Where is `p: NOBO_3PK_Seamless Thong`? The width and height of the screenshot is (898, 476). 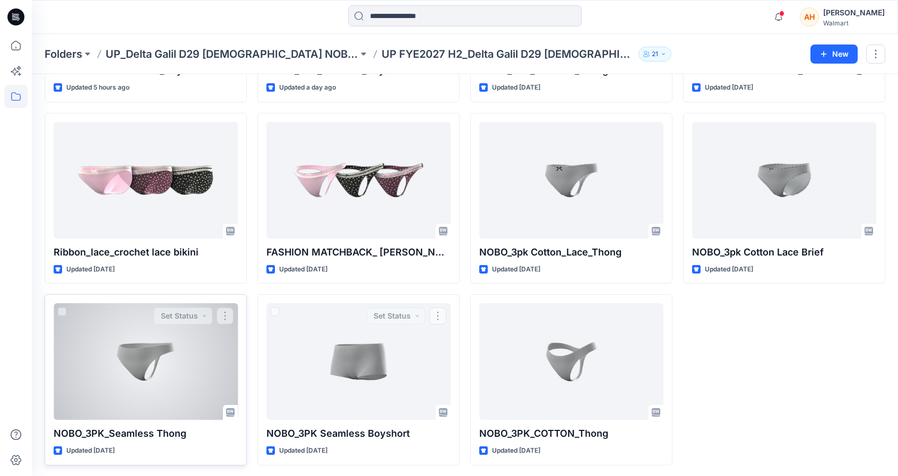
p: NOBO_3PK_Seamless Thong is located at coordinates (145, 434).